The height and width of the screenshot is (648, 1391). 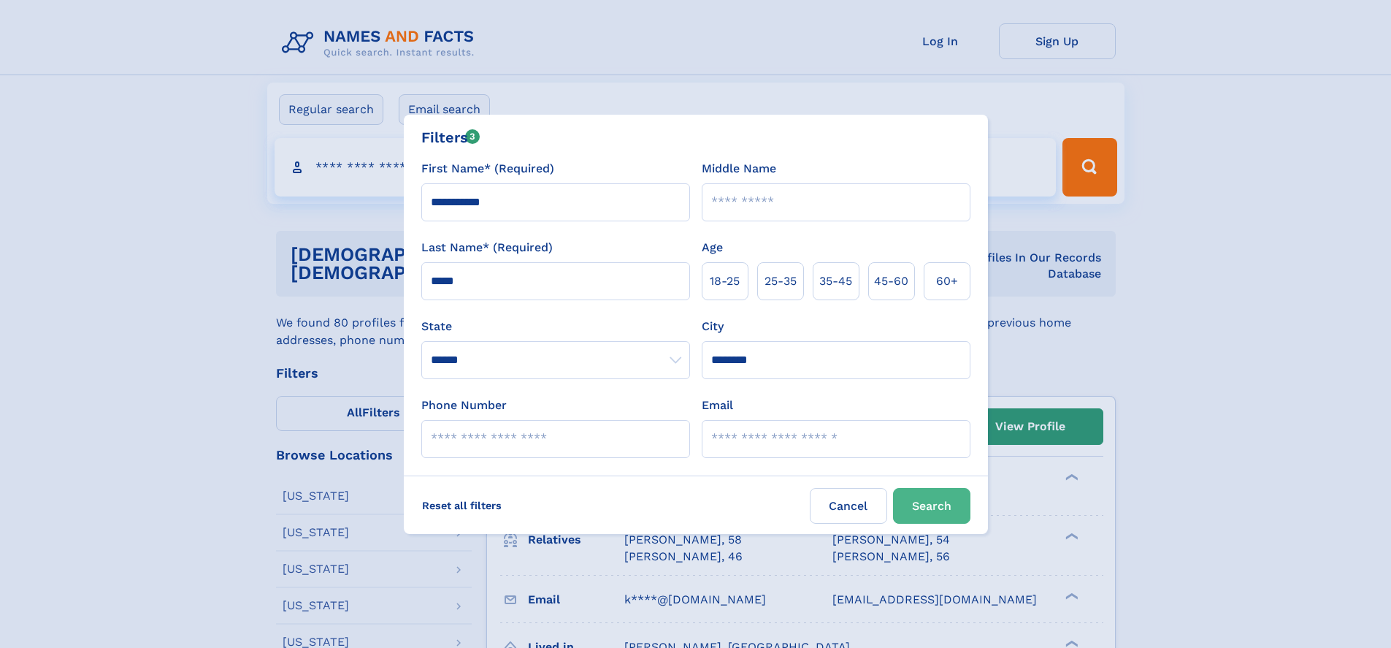 I want to click on label: Cancel, so click(x=849, y=505).